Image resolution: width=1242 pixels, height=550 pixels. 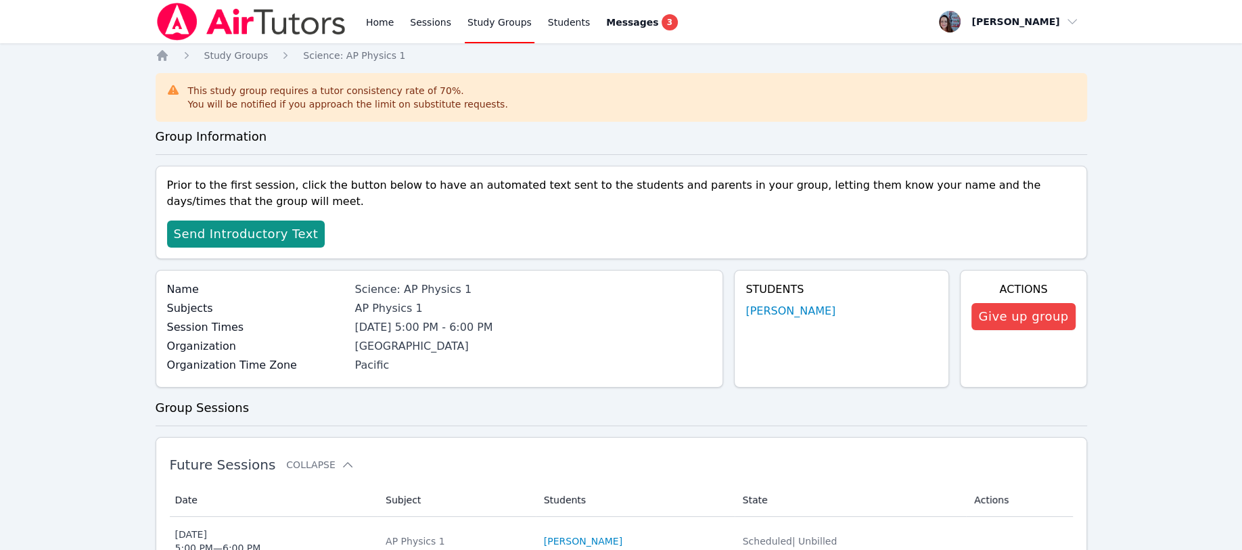 I want to click on h3: Group Information, so click(x=621, y=137).